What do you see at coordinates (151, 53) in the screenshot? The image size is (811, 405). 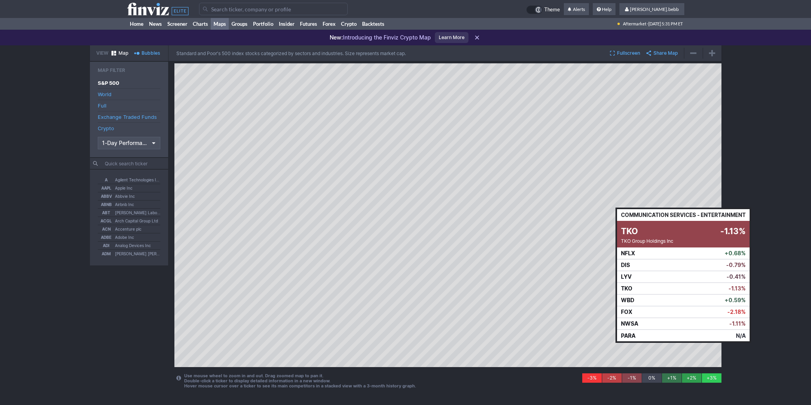 I see `span: Bubbles` at bounding box center [151, 53].